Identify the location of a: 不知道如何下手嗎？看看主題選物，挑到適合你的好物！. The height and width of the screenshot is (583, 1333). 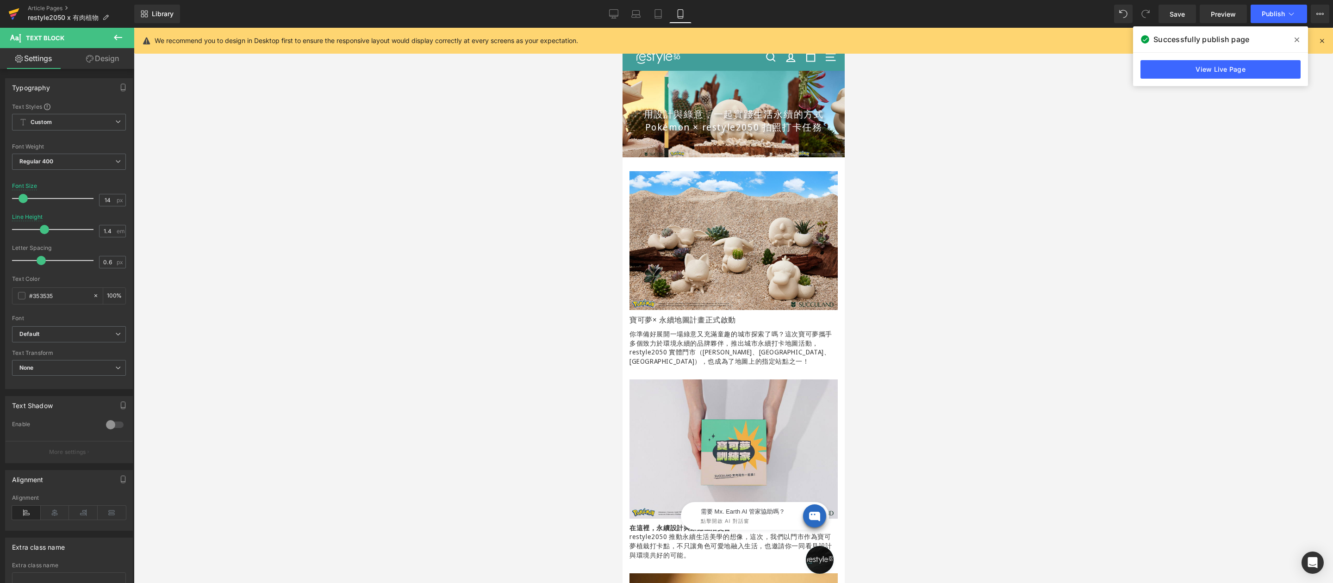
(110, 7).